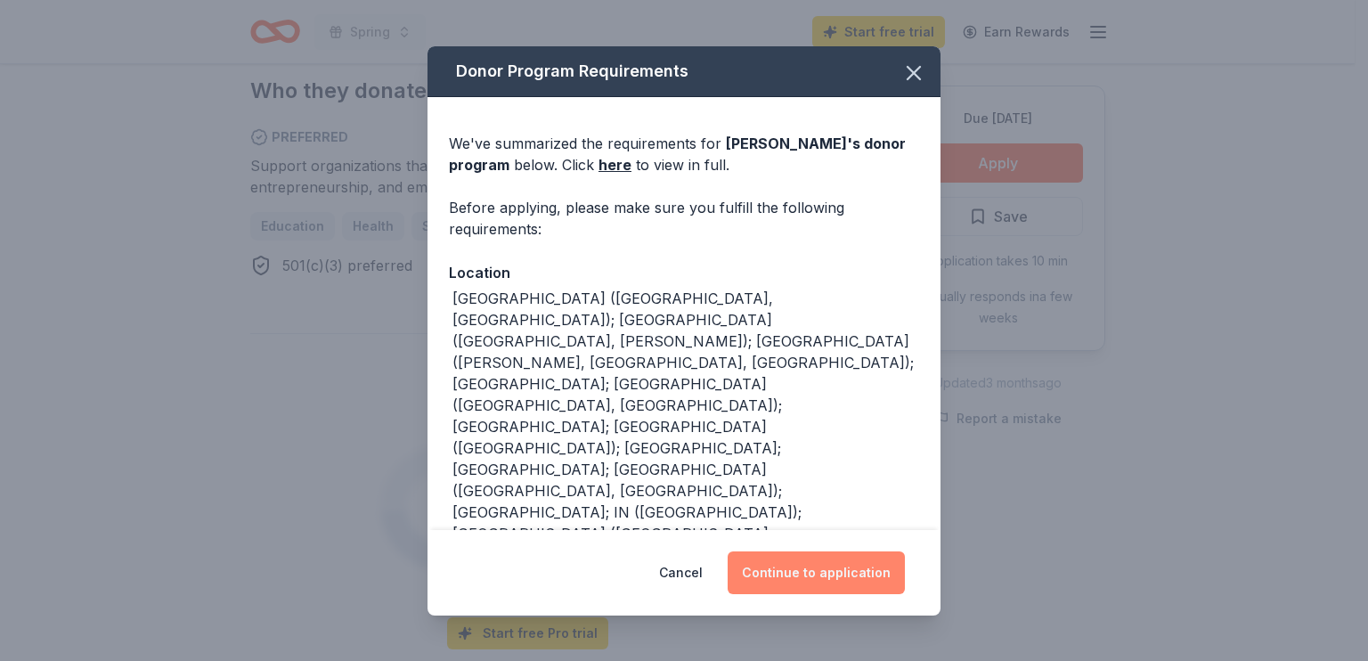 The width and height of the screenshot is (1368, 661). What do you see at coordinates (615, 165) in the screenshot?
I see `a: here` at bounding box center [615, 165].